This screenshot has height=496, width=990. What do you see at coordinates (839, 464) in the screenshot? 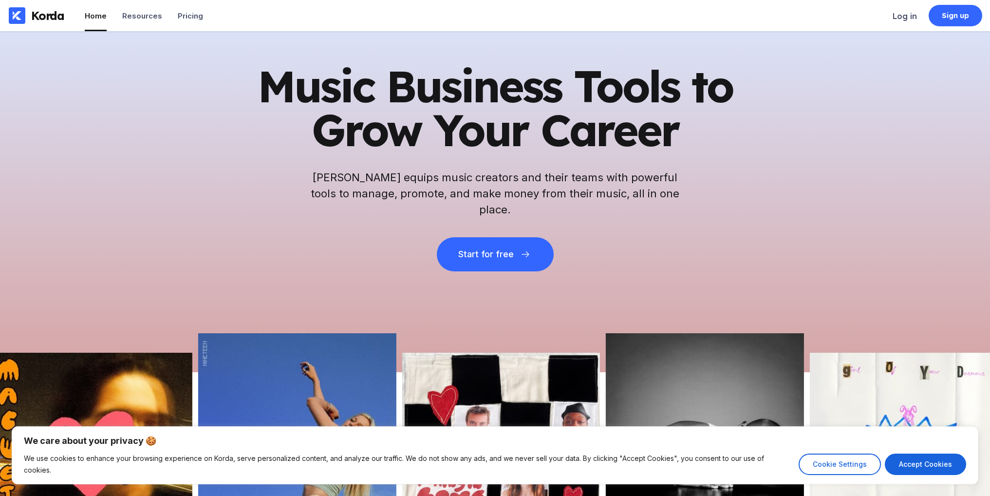
I see `button: Cookie Settings` at bounding box center [839, 464].